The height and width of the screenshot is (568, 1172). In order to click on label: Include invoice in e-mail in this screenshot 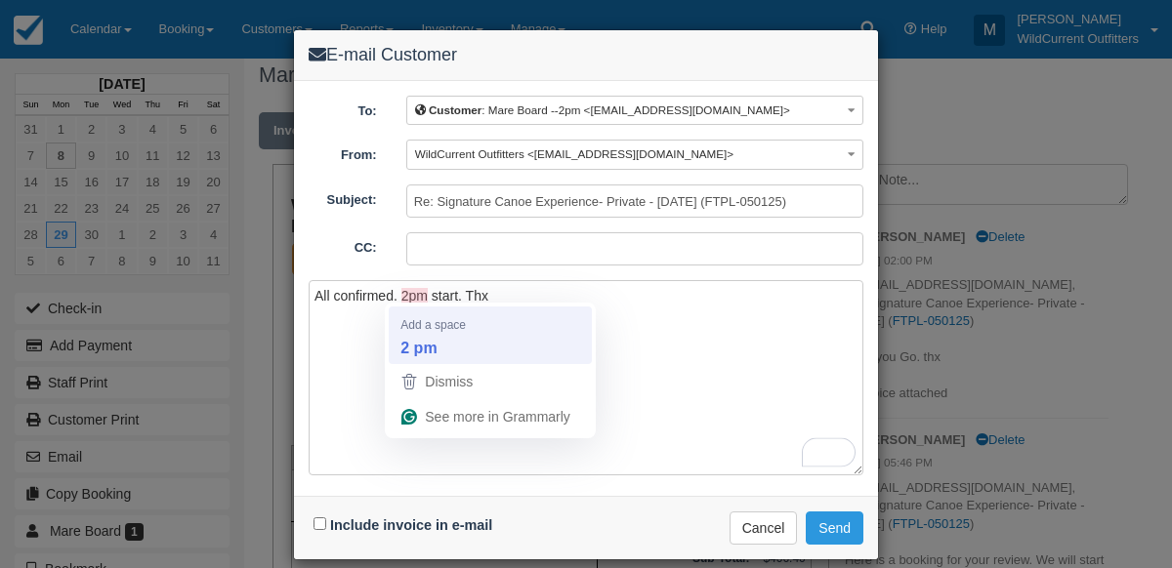, I will do `click(411, 525)`.